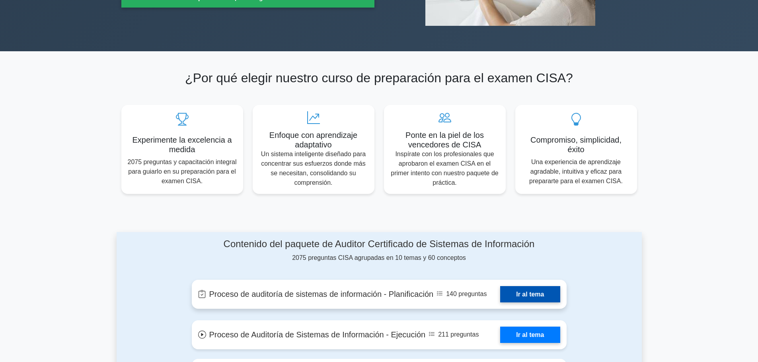  I want to click on font: Ponte en la piel de los vencedores de CISA, so click(444, 140).